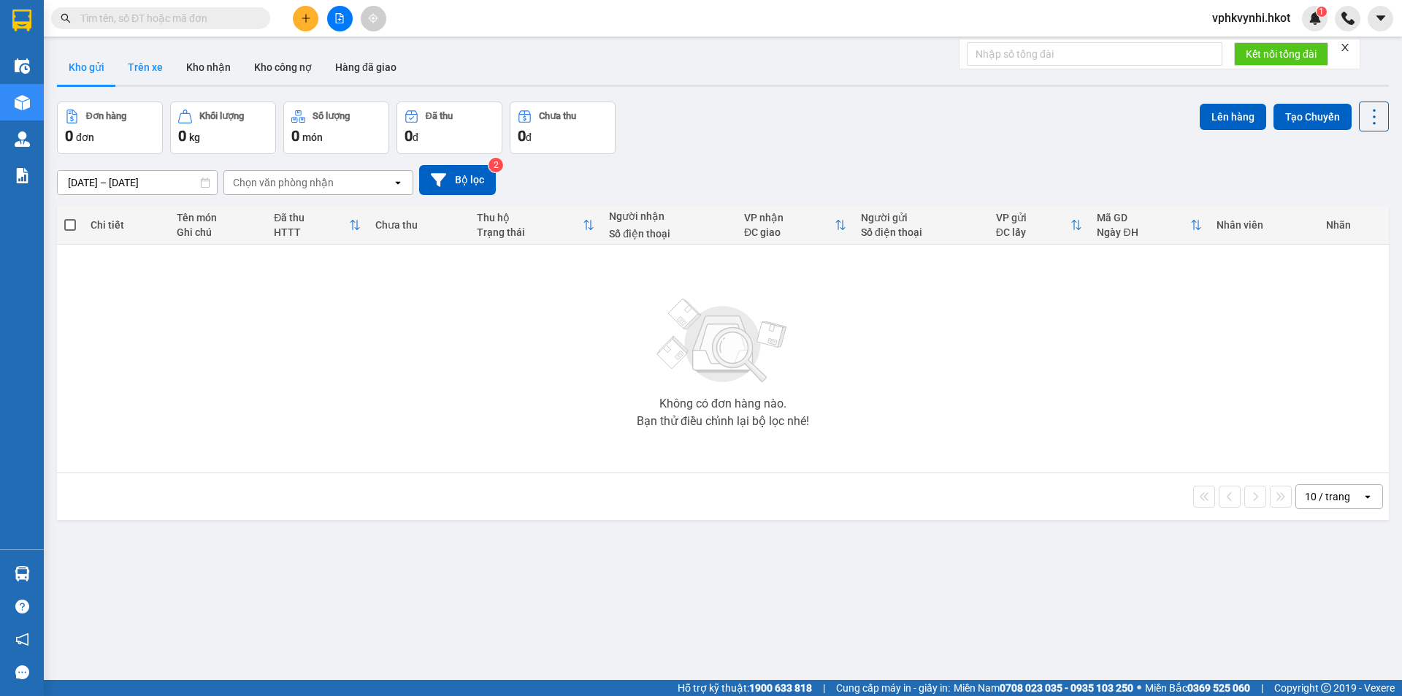 This screenshot has height=696, width=1402. What do you see at coordinates (340, 18) in the screenshot?
I see `button: file-add` at bounding box center [340, 18].